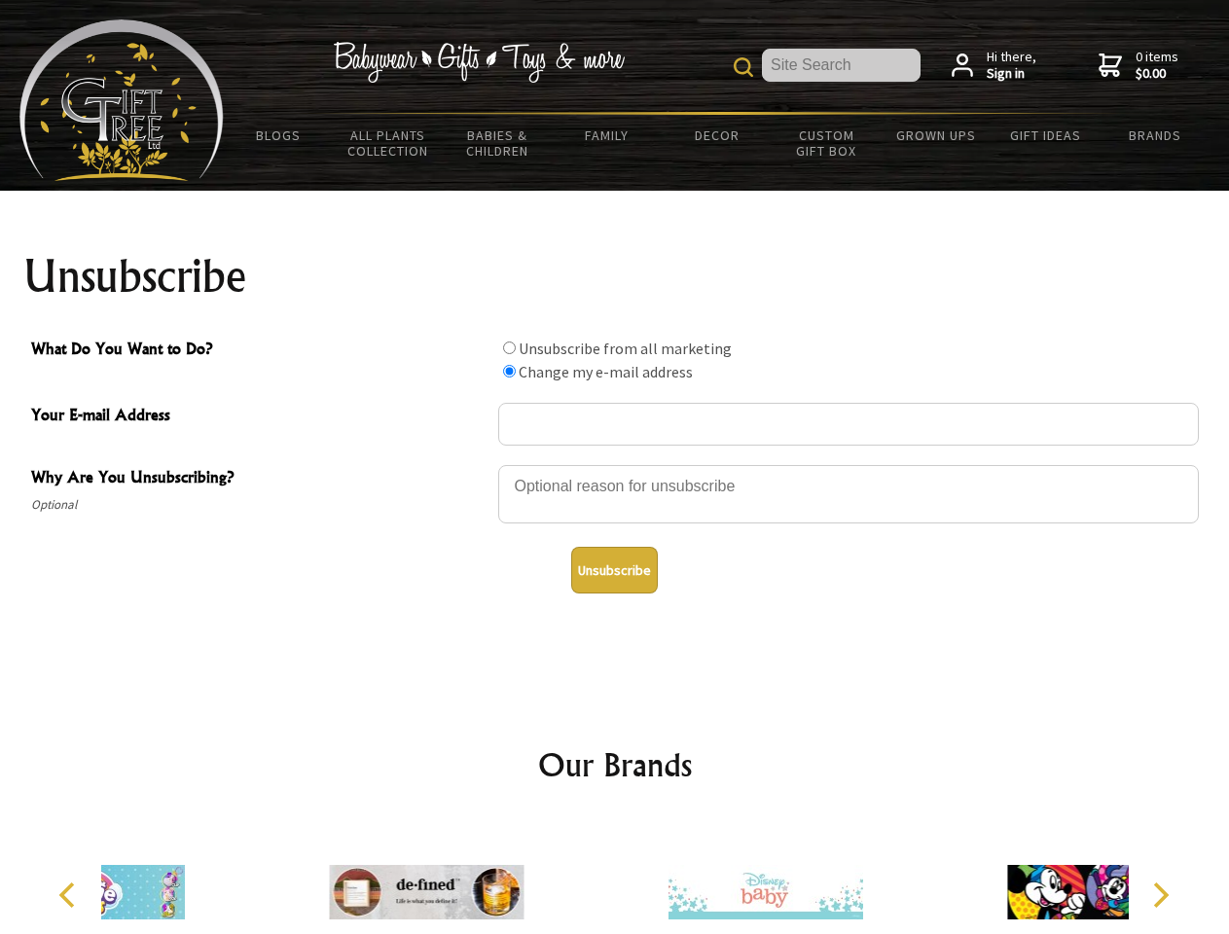 The image size is (1229, 934). I want to click on a: Custom Gift Box, so click(826, 143).